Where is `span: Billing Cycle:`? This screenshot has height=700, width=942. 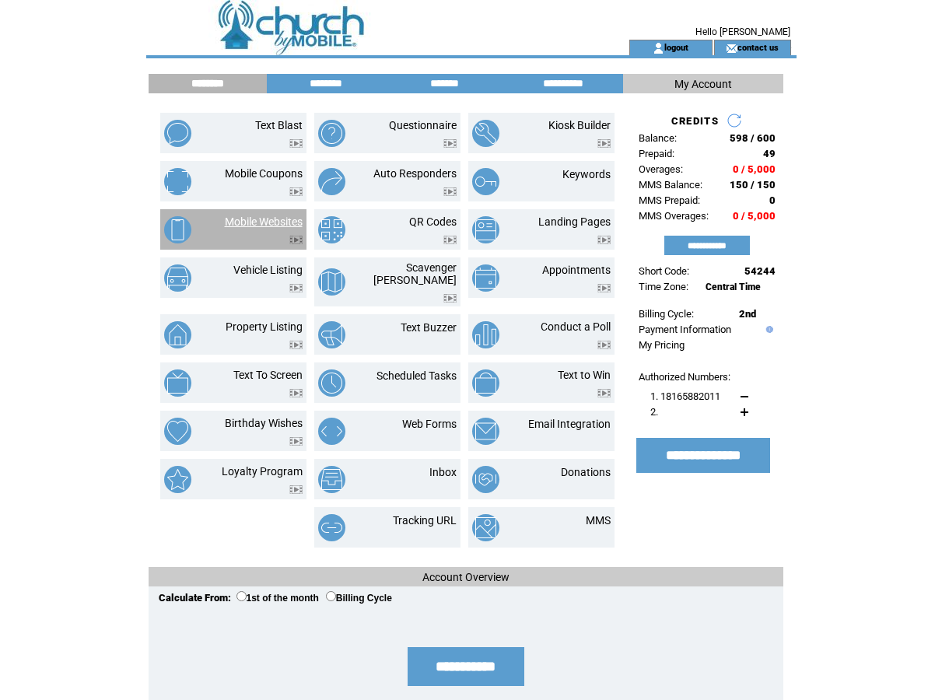 span: Billing Cycle: is located at coordinates (666, 313).